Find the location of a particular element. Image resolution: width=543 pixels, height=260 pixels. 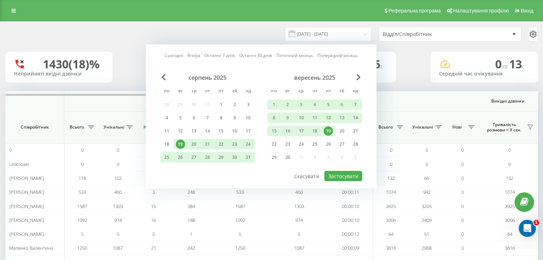

td: 00:00:10 is located at coordinates (350, 206).